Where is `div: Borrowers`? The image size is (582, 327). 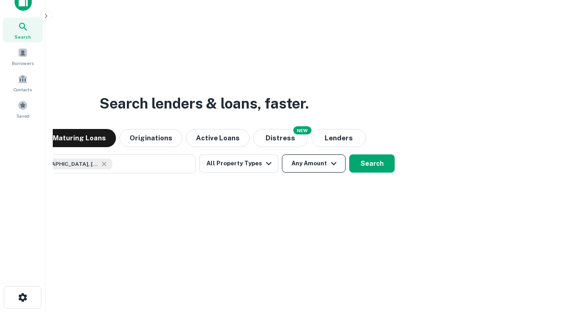
div: Borrowers is located at coordinates (23, 56).